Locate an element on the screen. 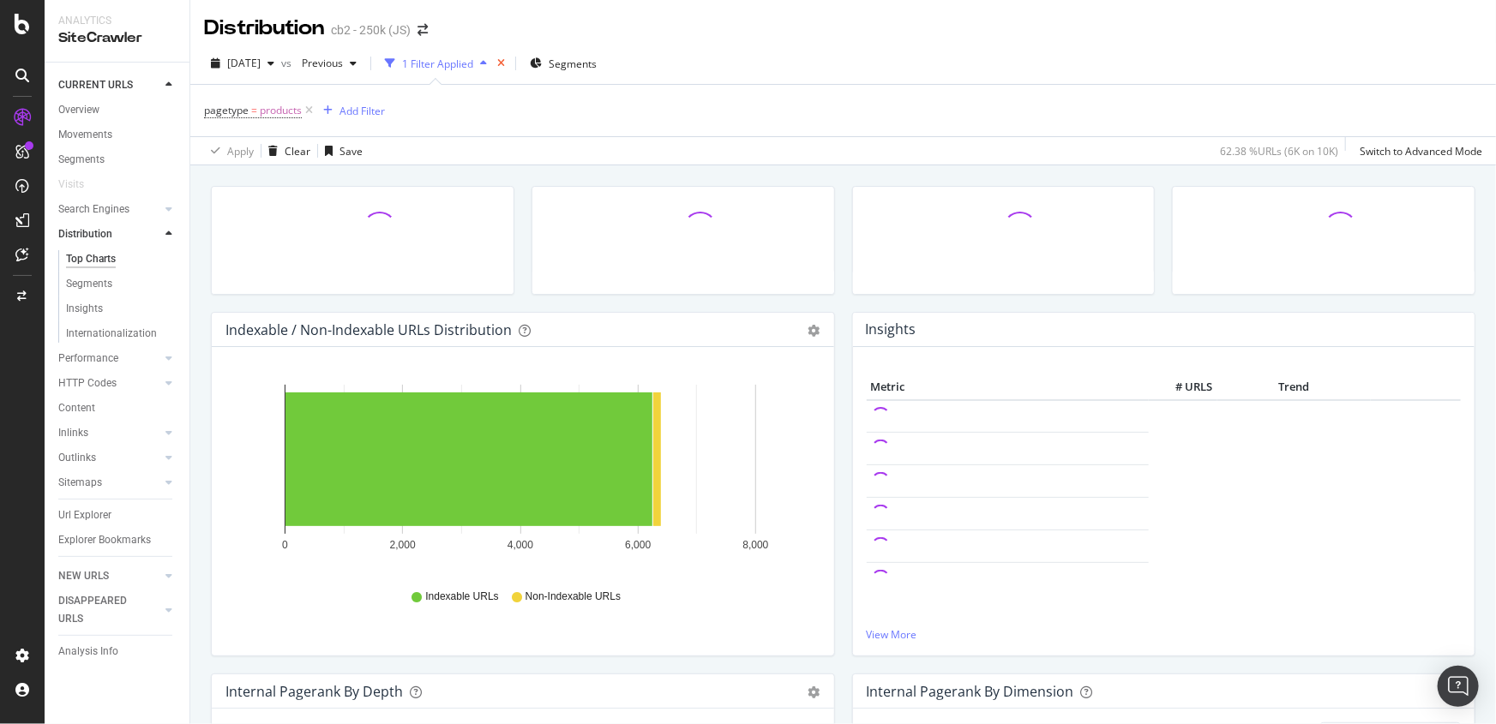 The height and width of the screenshot is (724, 1496). div: Url Explorer is located at coordinates (85, 515).